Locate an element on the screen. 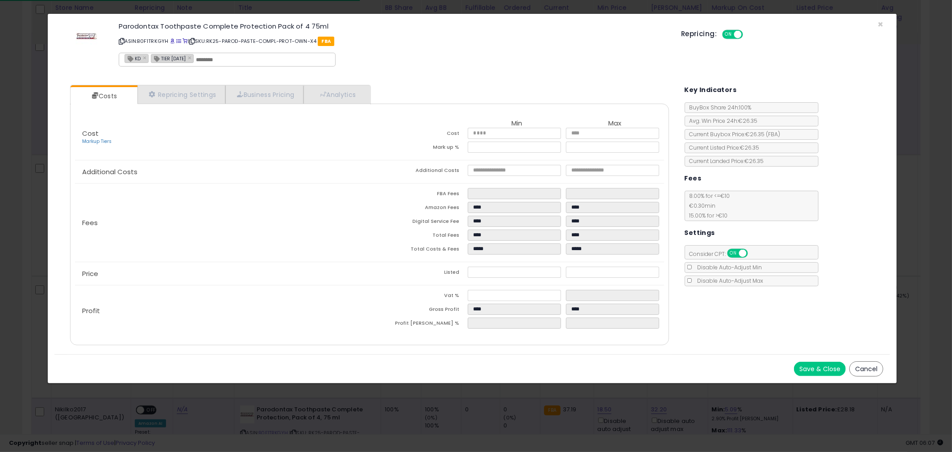 The height and width of the screenshot is (452, 952). span: 15.00 % for > €10 is located at coordinates (707, 215).